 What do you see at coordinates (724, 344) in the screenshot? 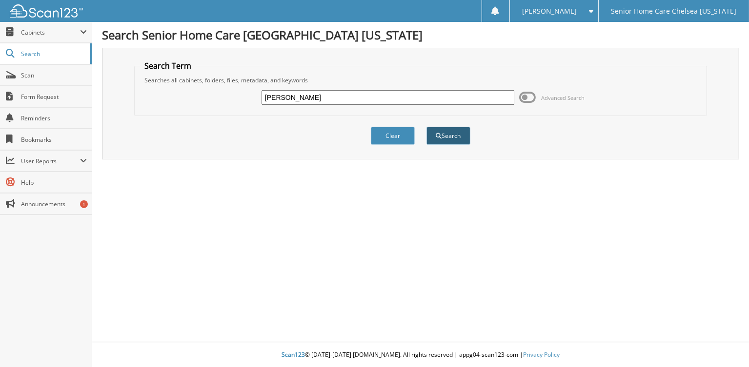
I see `div: Chat Widget` at bounding box center [724, 344].